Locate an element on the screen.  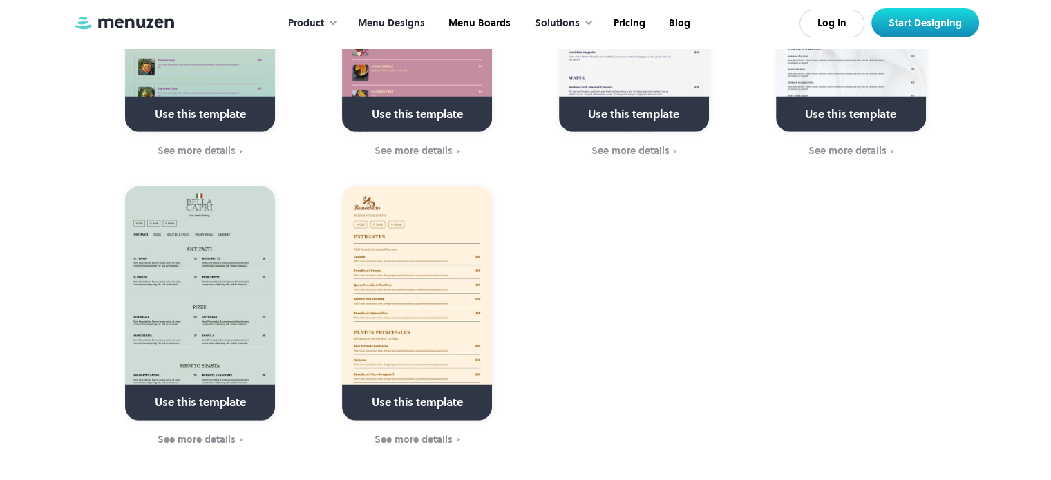
a: Blog is located at coordinates (678, 24).